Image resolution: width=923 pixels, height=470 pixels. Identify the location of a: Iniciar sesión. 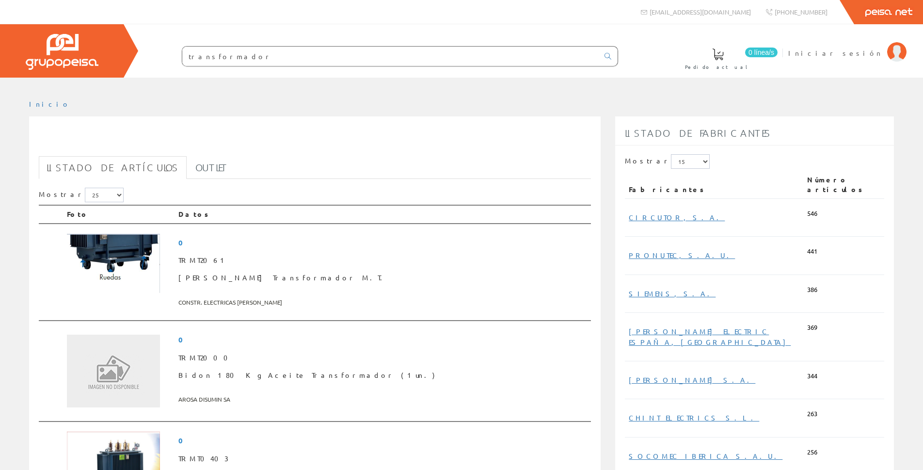
(848, 45).